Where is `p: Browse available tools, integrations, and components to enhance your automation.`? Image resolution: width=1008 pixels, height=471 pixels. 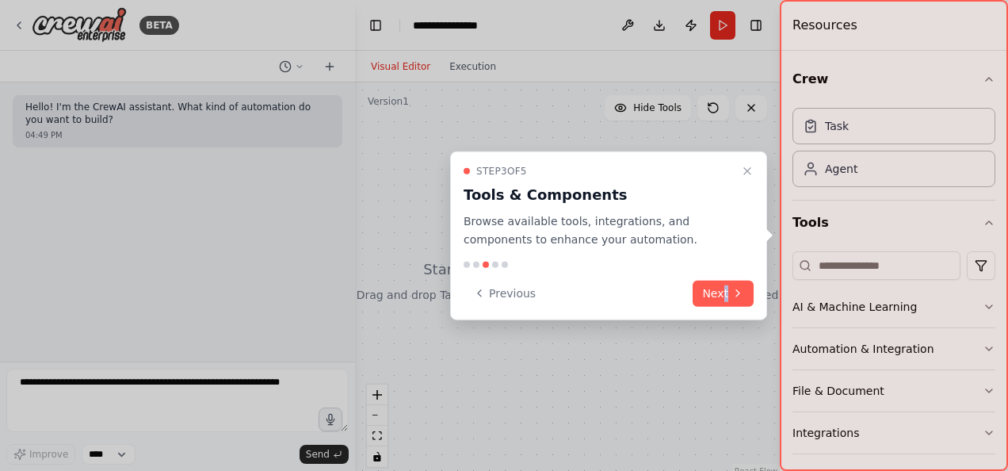 p: Browse available tools, integrations, and components to enhance your automation. is located at coordinates (599, 231).